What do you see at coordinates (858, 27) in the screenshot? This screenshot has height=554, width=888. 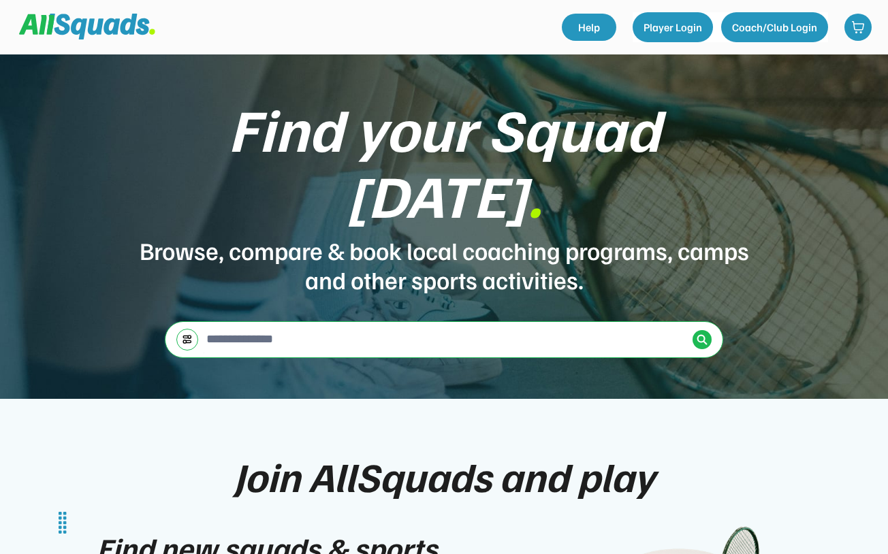 I see `img: shopping-cart-01%20%281%29.svg` at bounding box center [858, 27].